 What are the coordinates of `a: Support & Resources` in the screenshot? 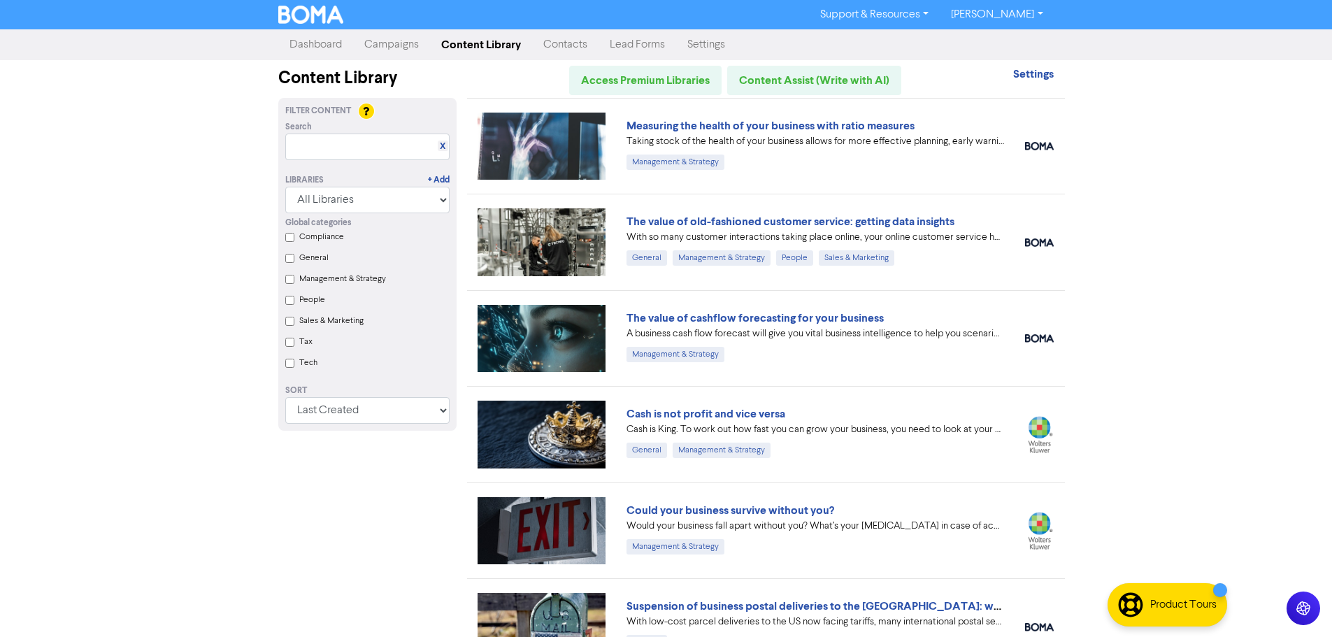 It's located at (874, 15).